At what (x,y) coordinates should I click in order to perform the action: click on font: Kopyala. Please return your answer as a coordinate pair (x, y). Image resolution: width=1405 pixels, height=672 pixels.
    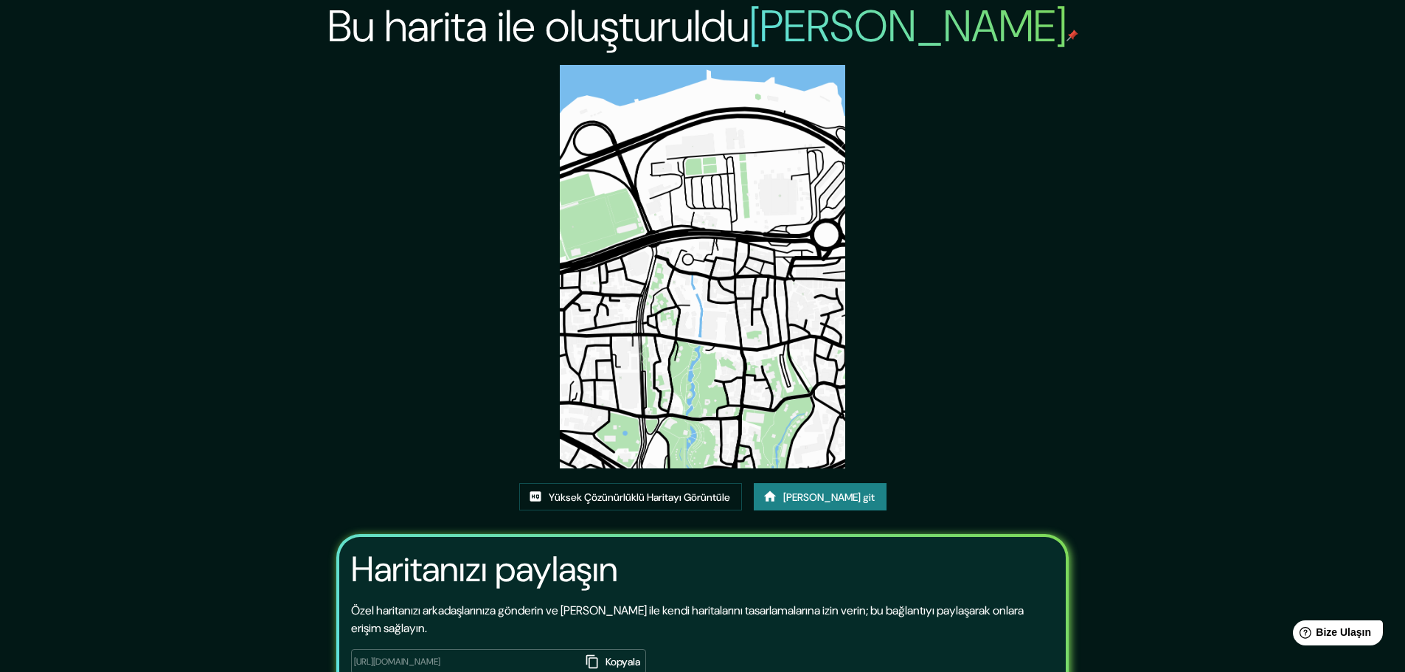
    Looking at the image, I should click on (623, 662).